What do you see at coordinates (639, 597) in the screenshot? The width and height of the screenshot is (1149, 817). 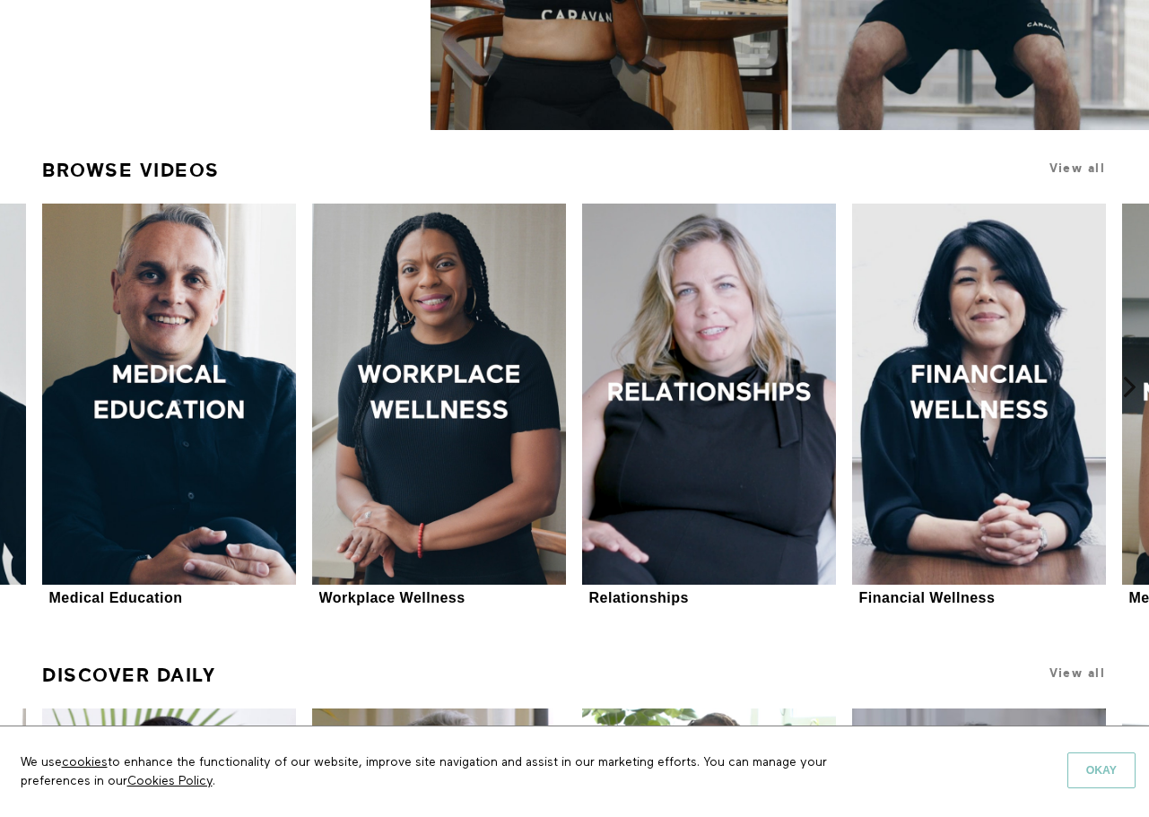 I see `div: Relationships` at bounding box center [639, 597].